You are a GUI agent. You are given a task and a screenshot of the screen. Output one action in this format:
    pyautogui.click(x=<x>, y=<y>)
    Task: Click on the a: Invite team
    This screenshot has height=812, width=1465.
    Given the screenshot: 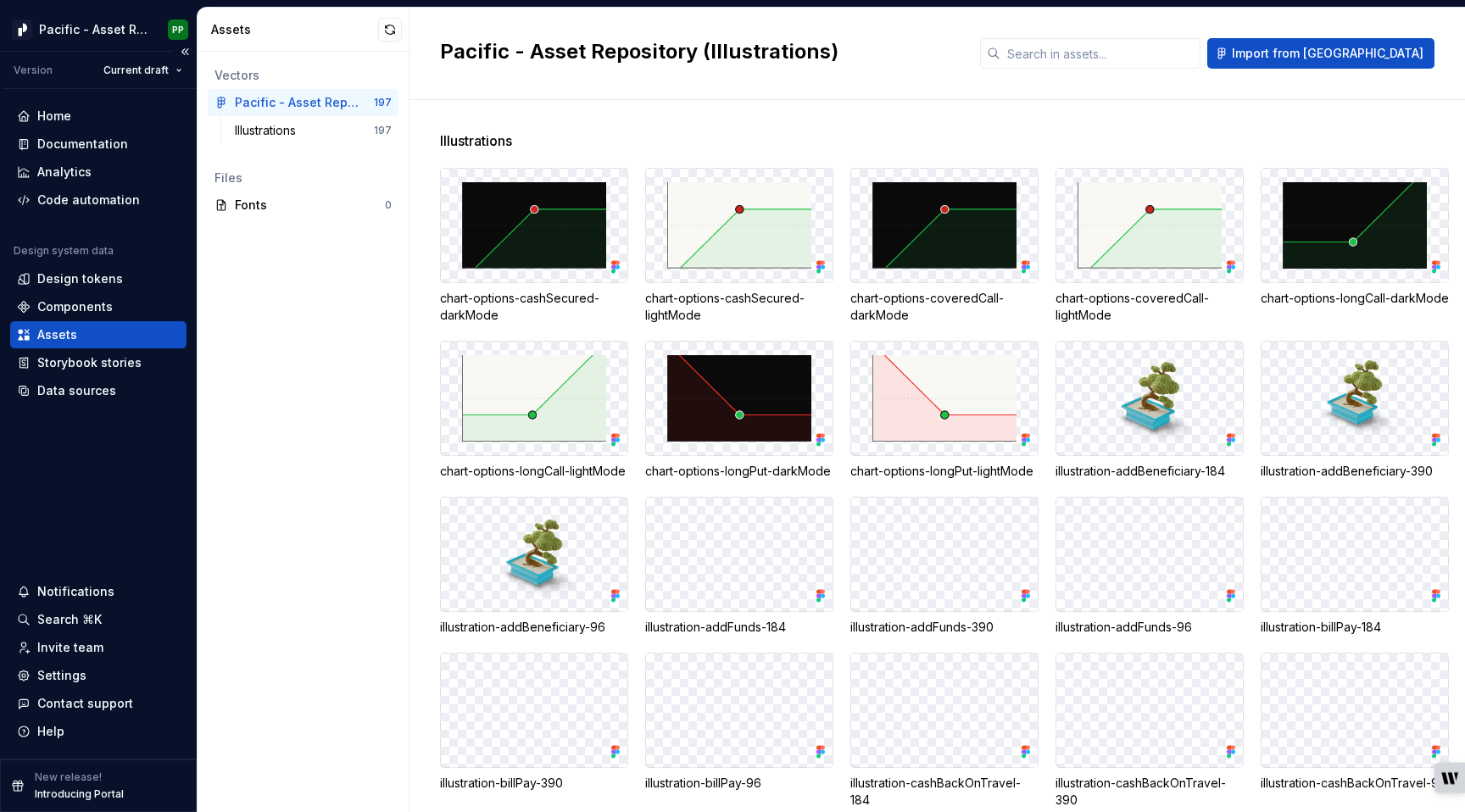 What is the action you would take?
    pyautogui.click(x=99, y=648)
    